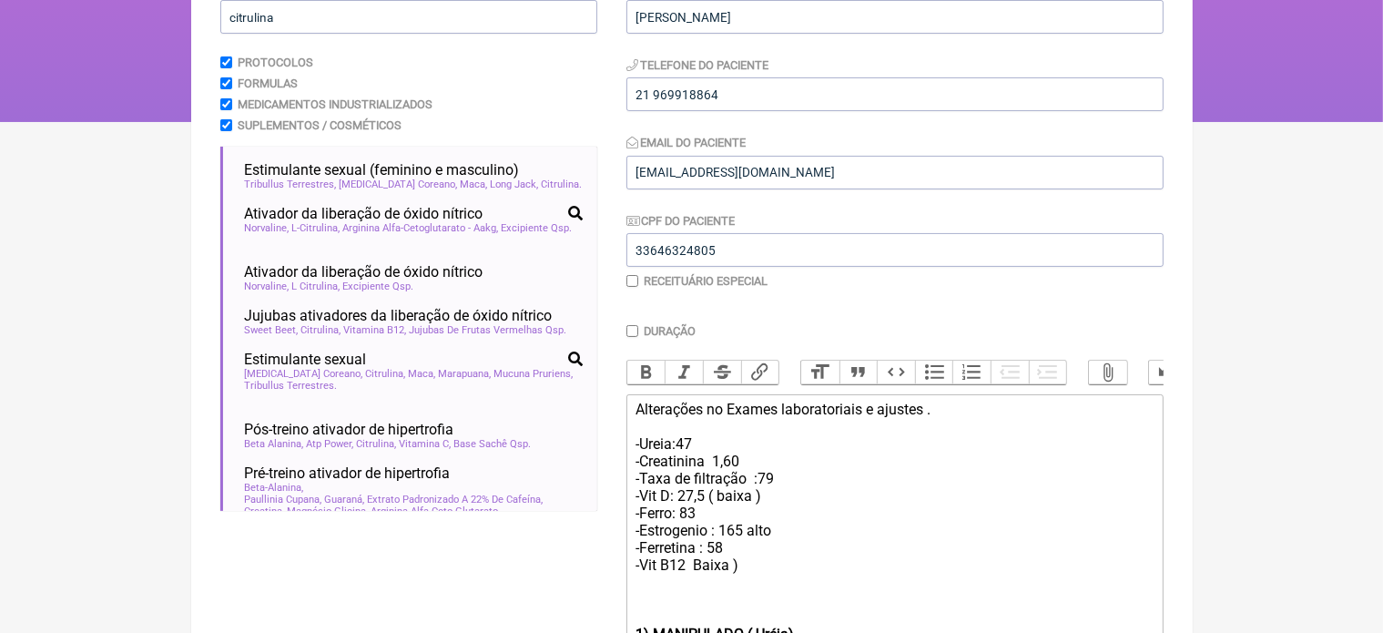 Image resolution: width=1383 pixels, height=633 pixels. Describe the element at coordinates (350, 429) in the screenshot. I see `span: Pós-treino ativador de hipertrofia` at that location.